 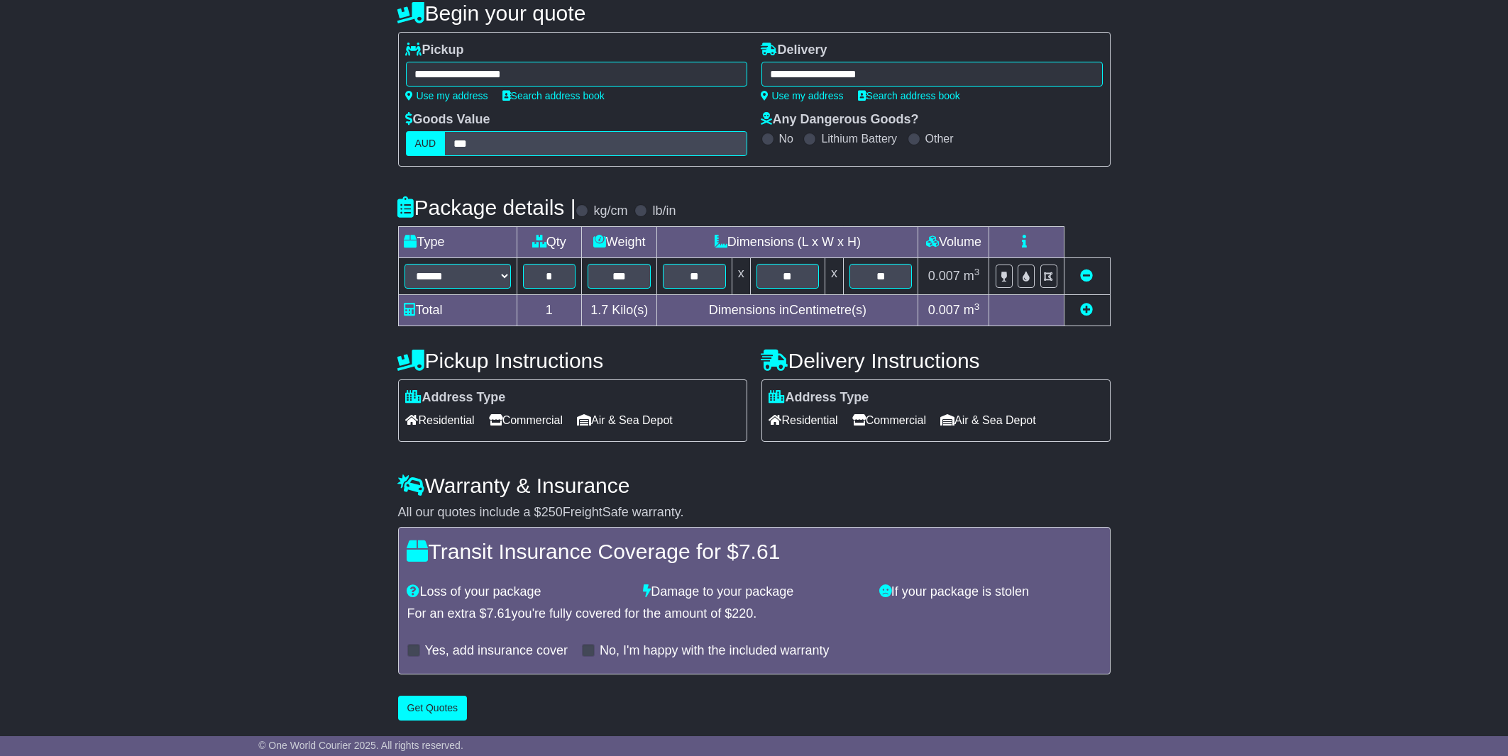 I want to click on td: Dimensions (L x W x H), so click(x=788, y=243).